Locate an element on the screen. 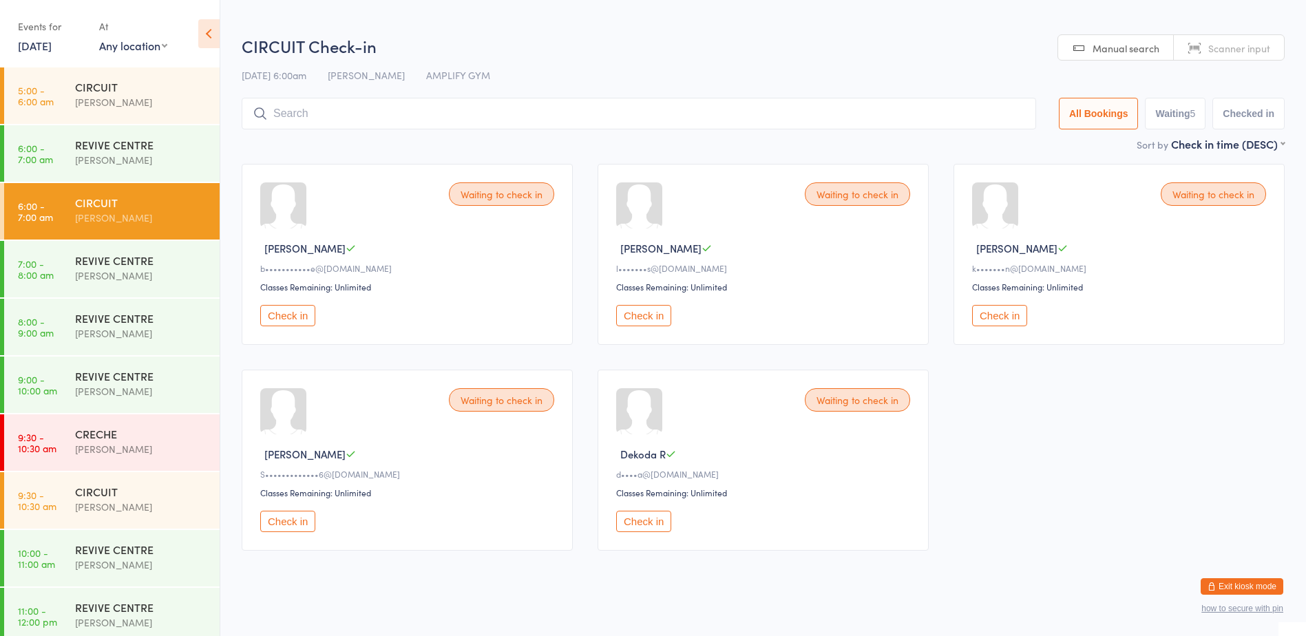 The image size is (1306, 636). input: Search is located at coordinates (639, 114).